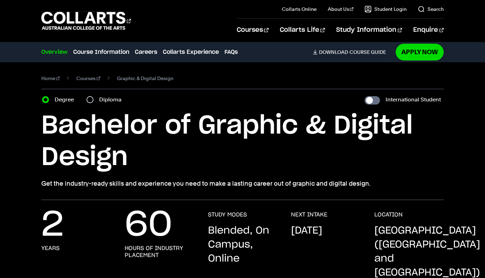 The width and height of the screenshot is (485, 278). I want to click on h3: LOCATION, so click(388, 215).